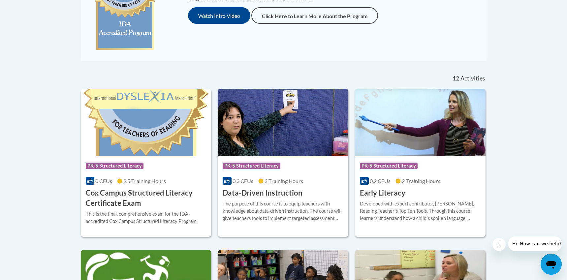 The width and height of the screenshot is (567, 280). I want to click on span: Hi. How can we help?, so click(29, 7).